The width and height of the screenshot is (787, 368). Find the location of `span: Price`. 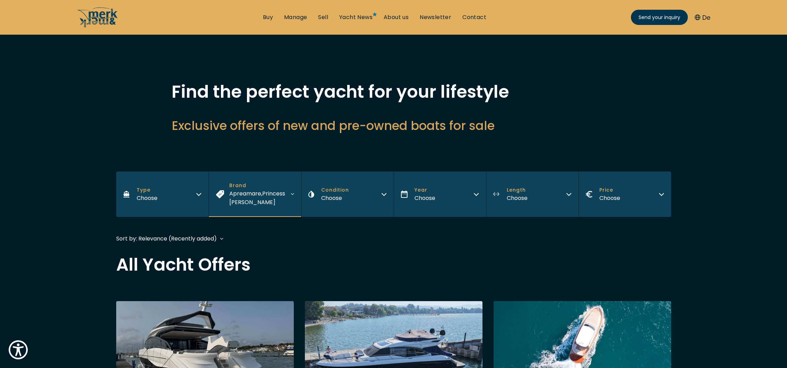

span: Price is located at coordinates (609, 190).